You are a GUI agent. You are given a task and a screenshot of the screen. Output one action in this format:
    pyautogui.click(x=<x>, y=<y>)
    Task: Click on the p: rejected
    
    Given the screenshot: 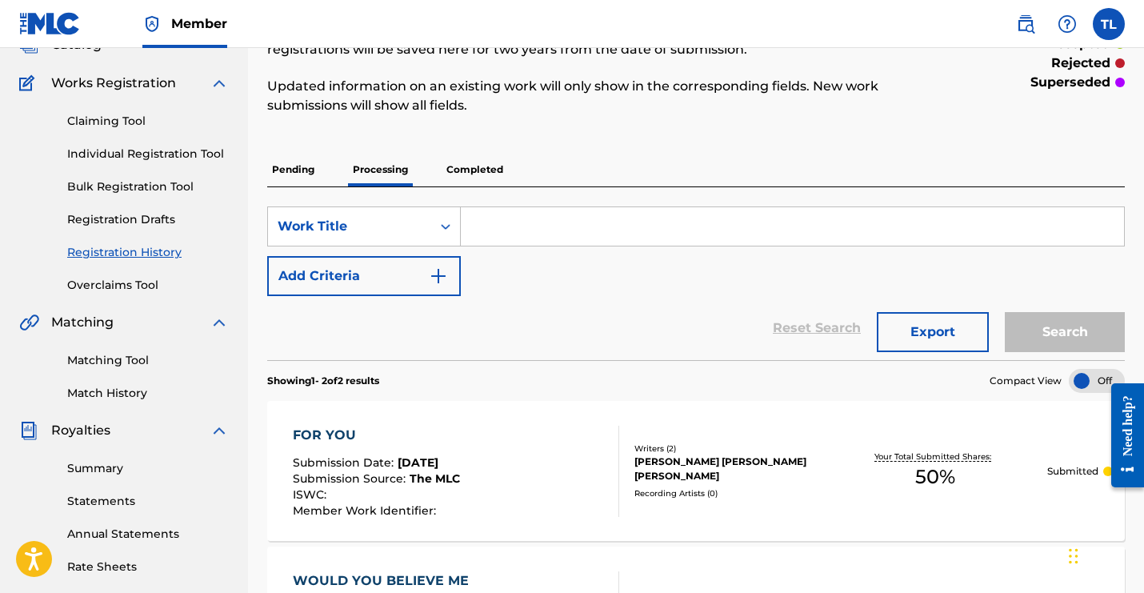 What is the action you would take?
    pyautogui.click(x=1080, y=63)
    